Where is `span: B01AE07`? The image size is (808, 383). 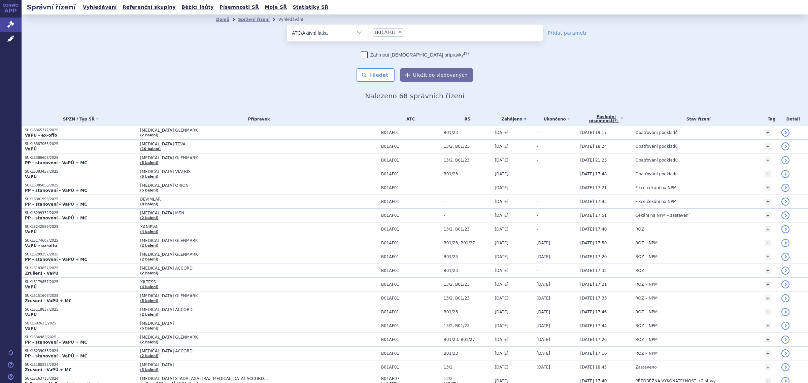
span: B01AE07 is located at coordinates (410, 379).